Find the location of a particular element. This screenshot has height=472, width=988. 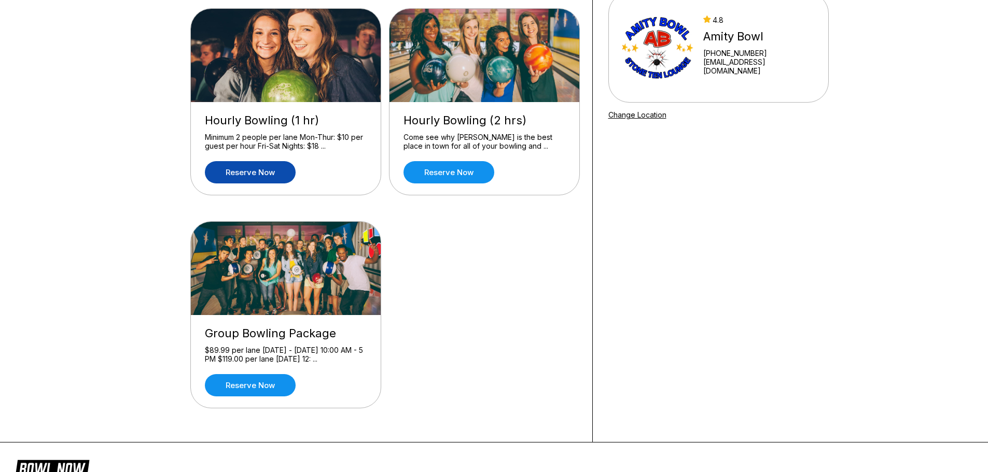

img: Group Bowling Package is located at coordinates (286, 269).